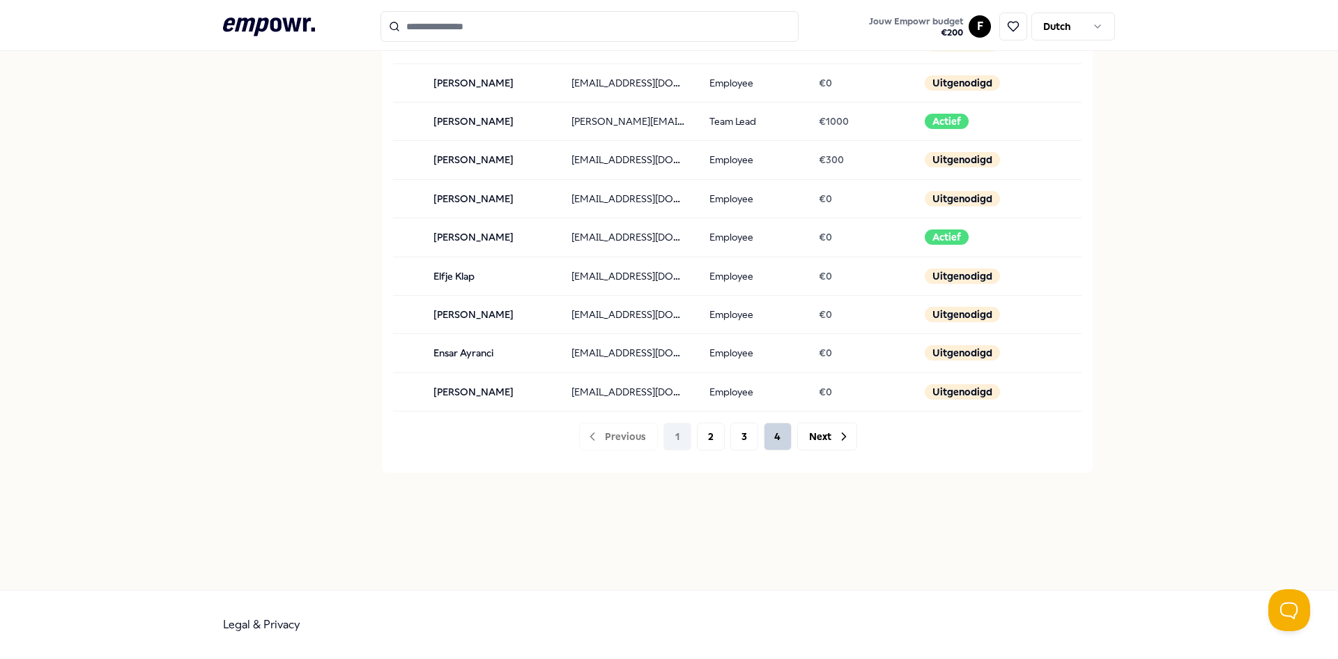 The width and height of the screenshot is (1338, 659). What do you see at coordinates (916, 33) in the screenshot?
I see `span: € 200` at bounding box center [916, 33].